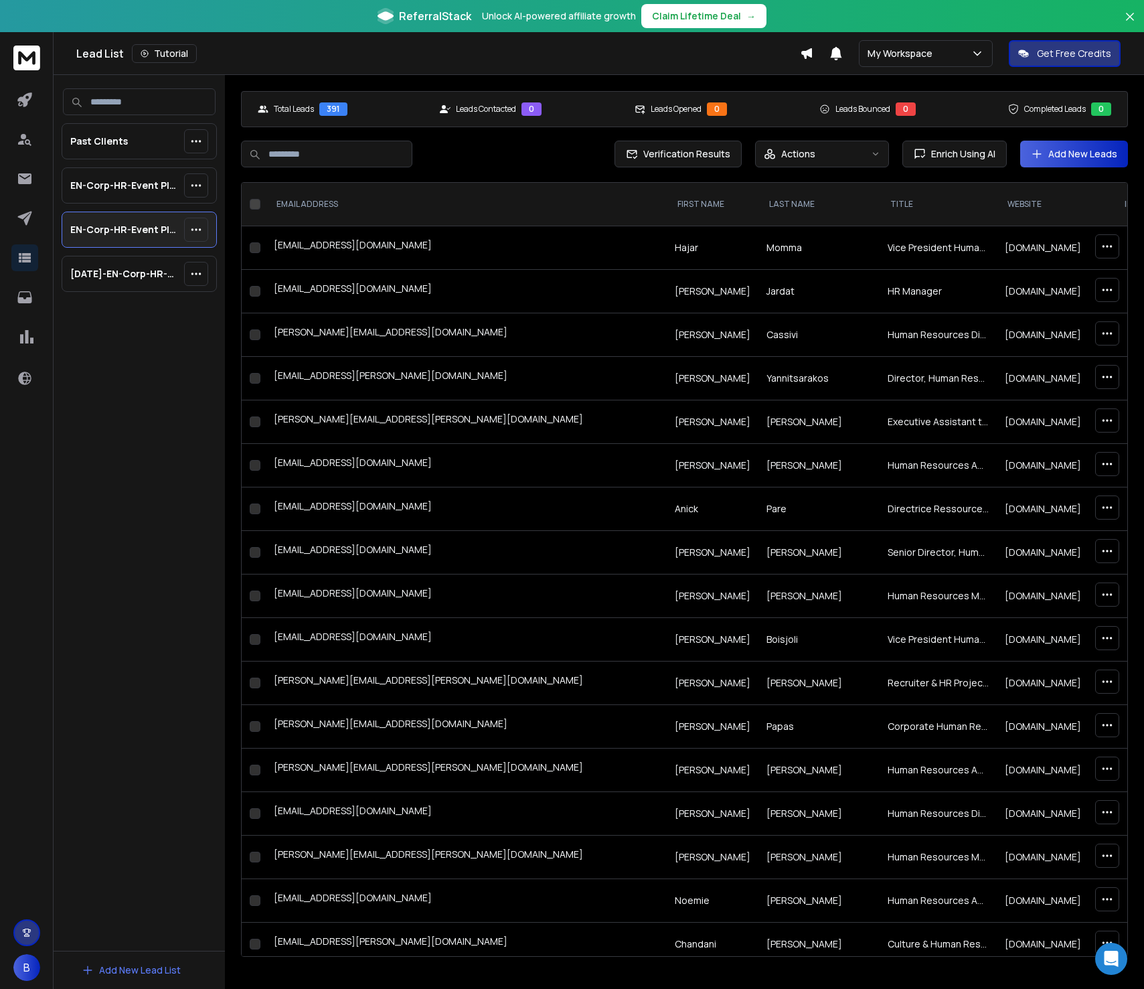 This screenshot has height=989, width=1144. Describe the element at coordinates (676, 109) in the screenshot. I see `p: Leads Opened` at that location.